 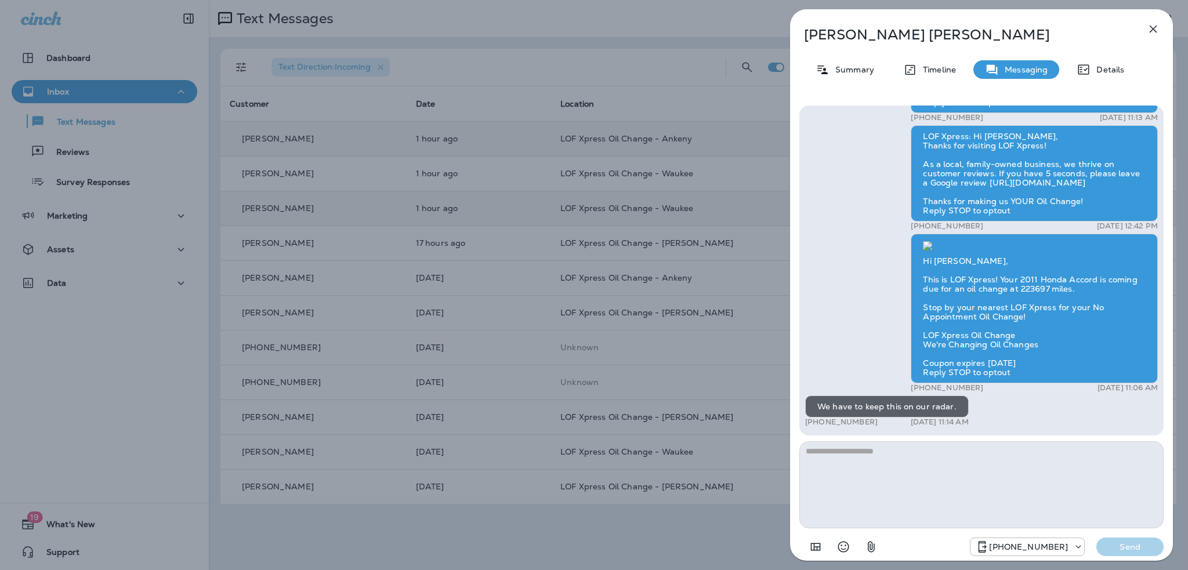 I want to click on div: We have to keep this on our radar., so click(x=887, y=407).